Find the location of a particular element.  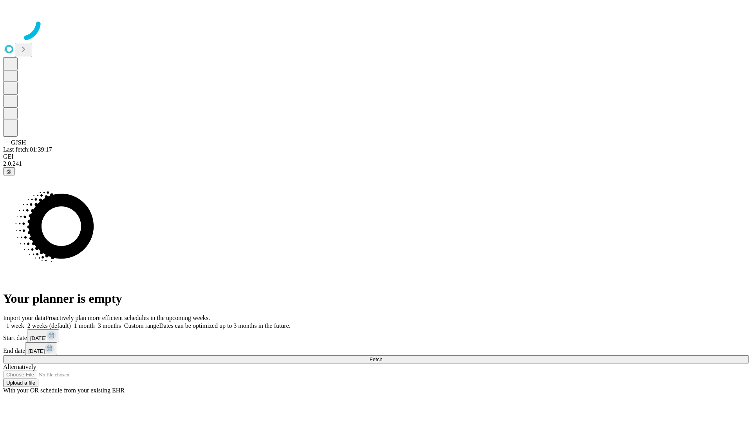

span: Alternatively is located at coordinates (20, 366).